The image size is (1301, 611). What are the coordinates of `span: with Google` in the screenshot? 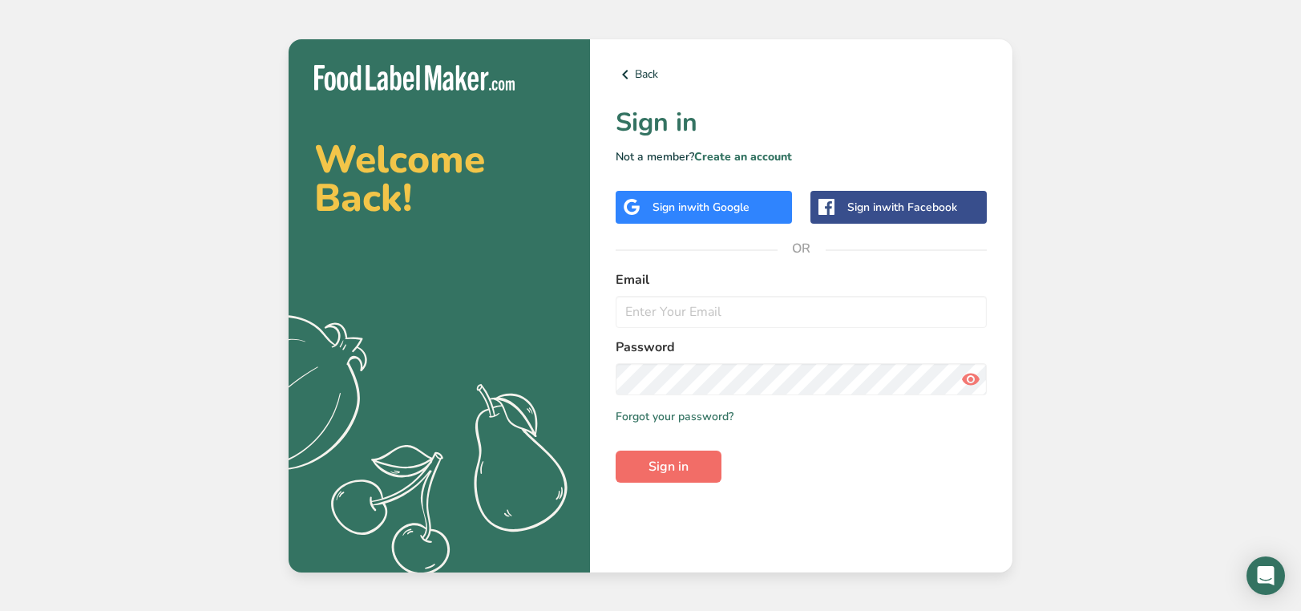 It's located at (718, 207).